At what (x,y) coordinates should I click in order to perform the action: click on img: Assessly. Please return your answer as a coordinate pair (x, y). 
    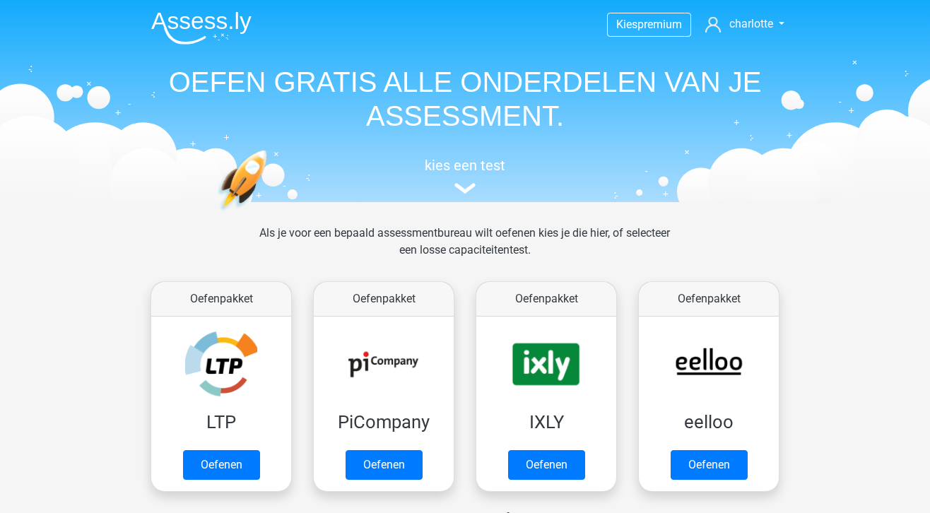
    Looking at the image, I should click on (201, 28).